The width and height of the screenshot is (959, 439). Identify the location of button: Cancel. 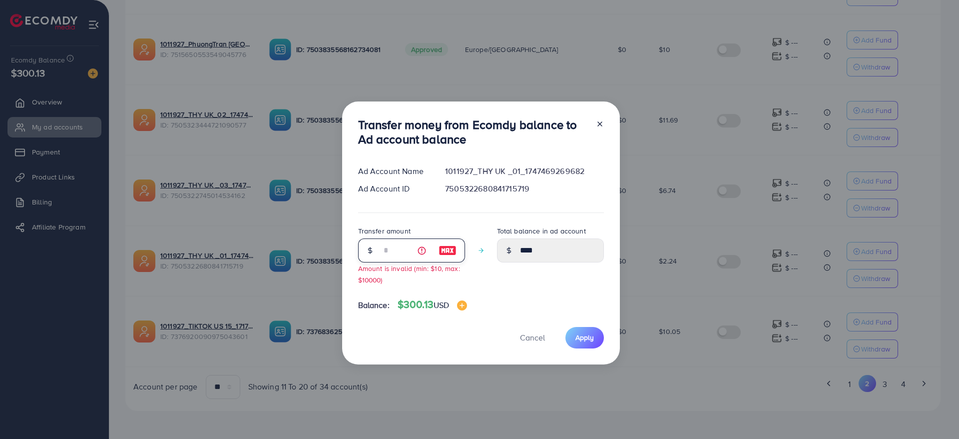
(533, 337).